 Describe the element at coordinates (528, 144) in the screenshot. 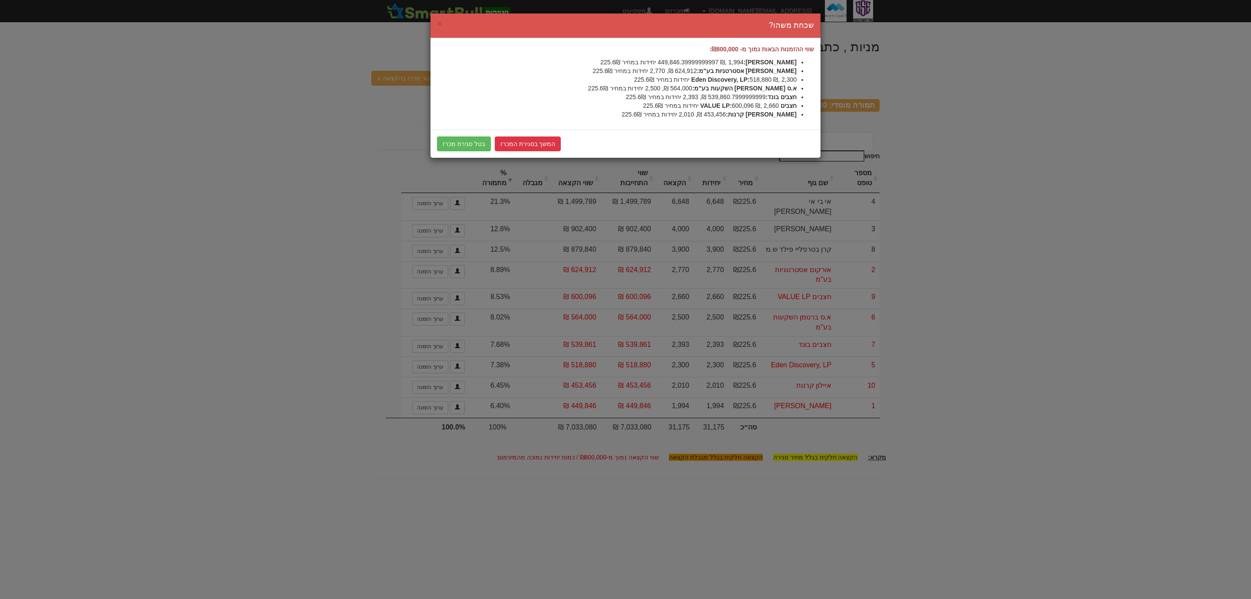

I see `a: המשך בסגירת המכרז` at that location.